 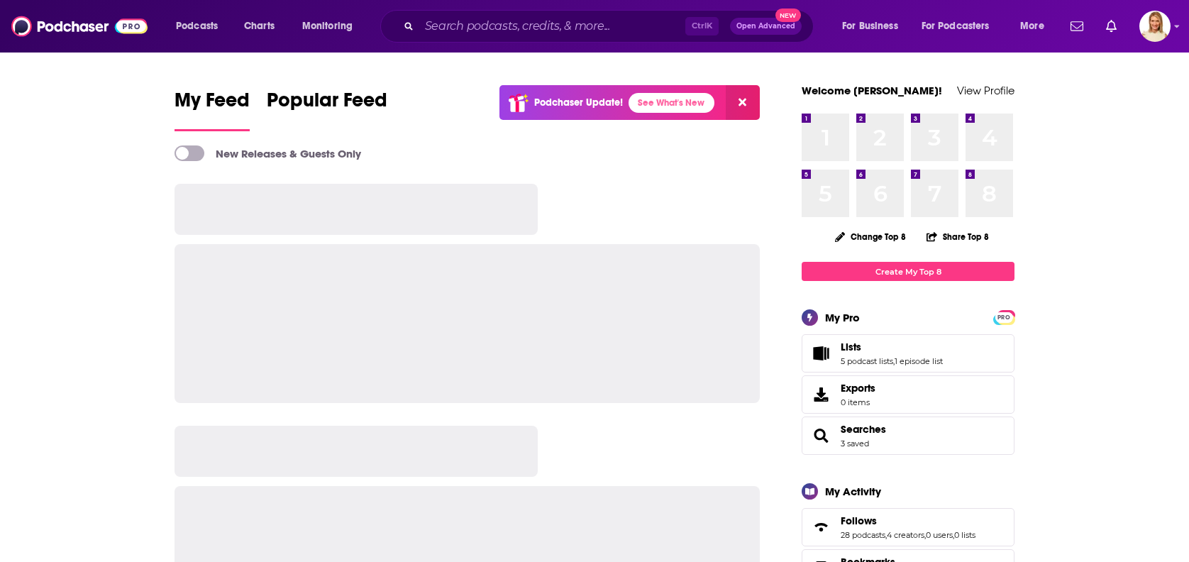 What do you see at coordinates (956, 26) in the screenshot?
I see `span: For Podcasters` at bounding box center [956, 26].